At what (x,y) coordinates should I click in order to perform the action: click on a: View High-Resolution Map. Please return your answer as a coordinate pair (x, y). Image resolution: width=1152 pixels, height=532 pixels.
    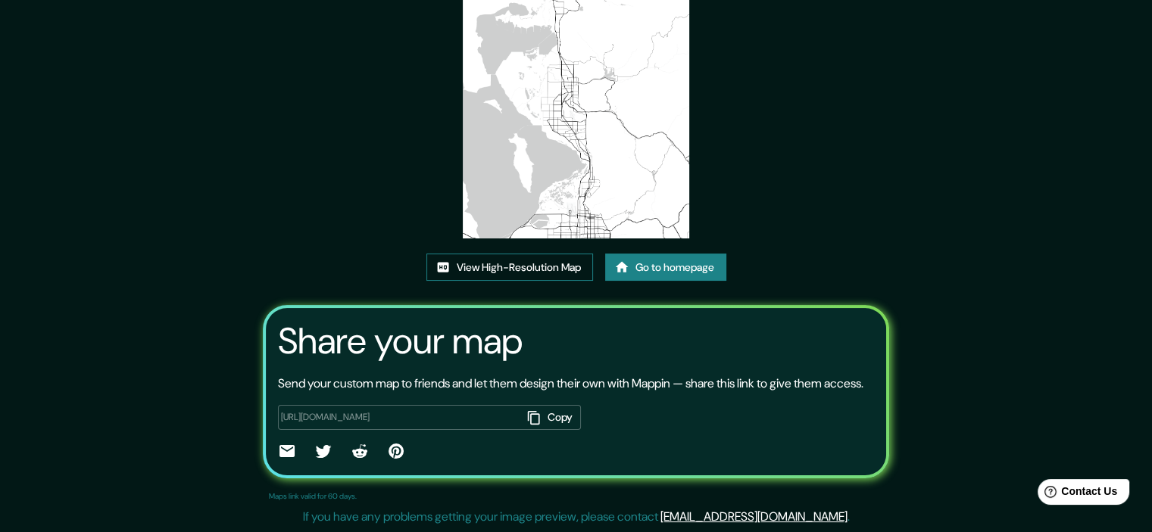
    Looking at the image, I should click on (510, 267).